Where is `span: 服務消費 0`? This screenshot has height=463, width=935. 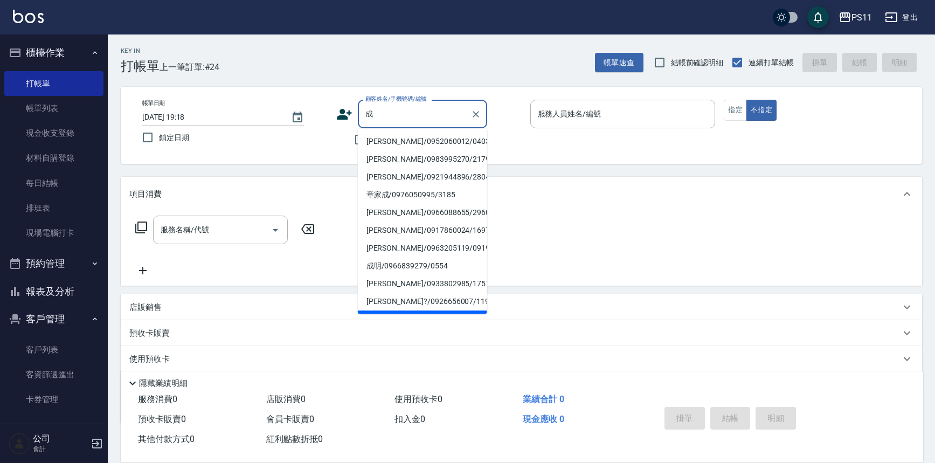 span: 服務消費 0 is located at coordinates (157, 399).